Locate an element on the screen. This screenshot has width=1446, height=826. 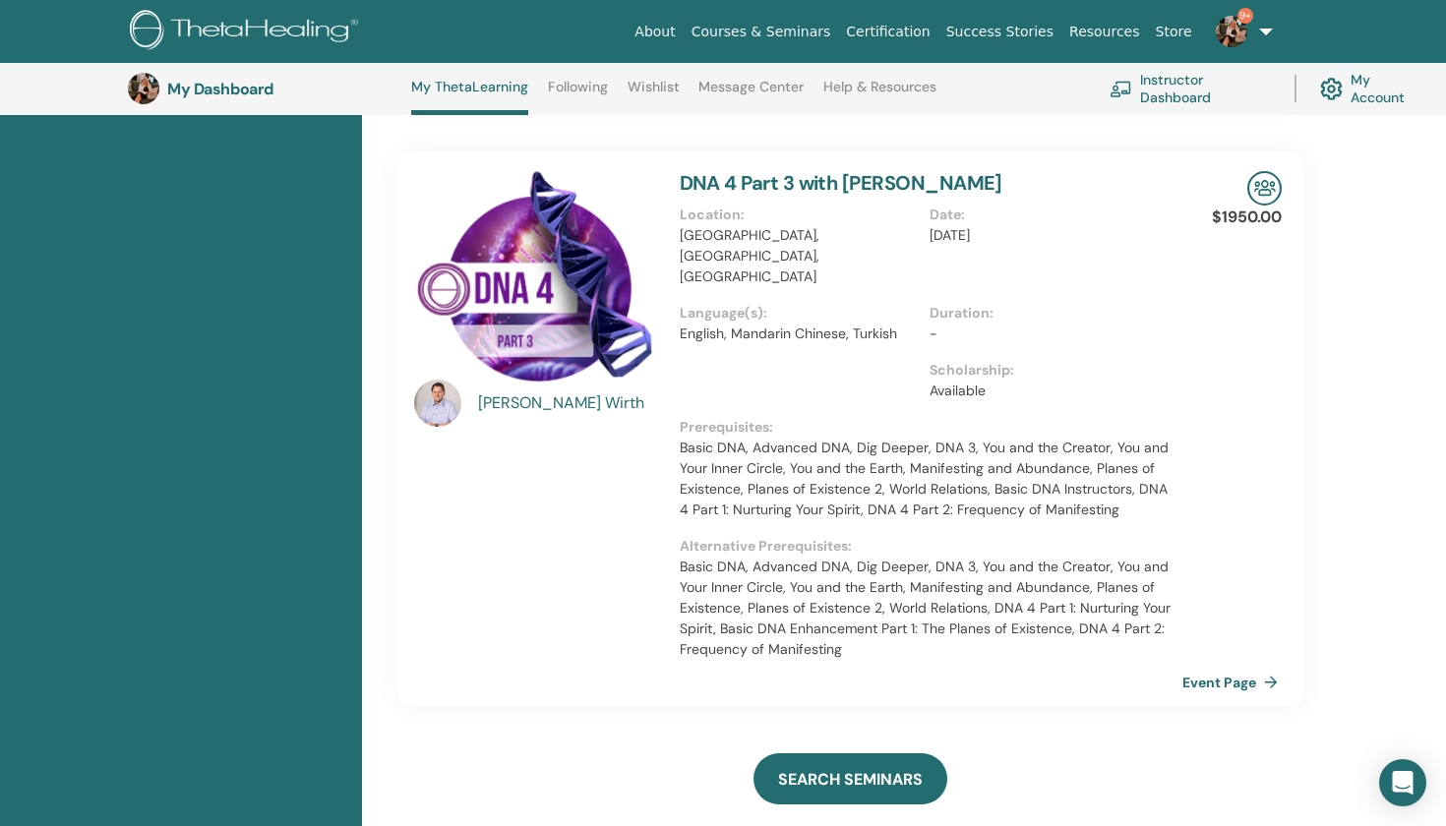
p: $1950.00 is located at coordinates (1246, 217).